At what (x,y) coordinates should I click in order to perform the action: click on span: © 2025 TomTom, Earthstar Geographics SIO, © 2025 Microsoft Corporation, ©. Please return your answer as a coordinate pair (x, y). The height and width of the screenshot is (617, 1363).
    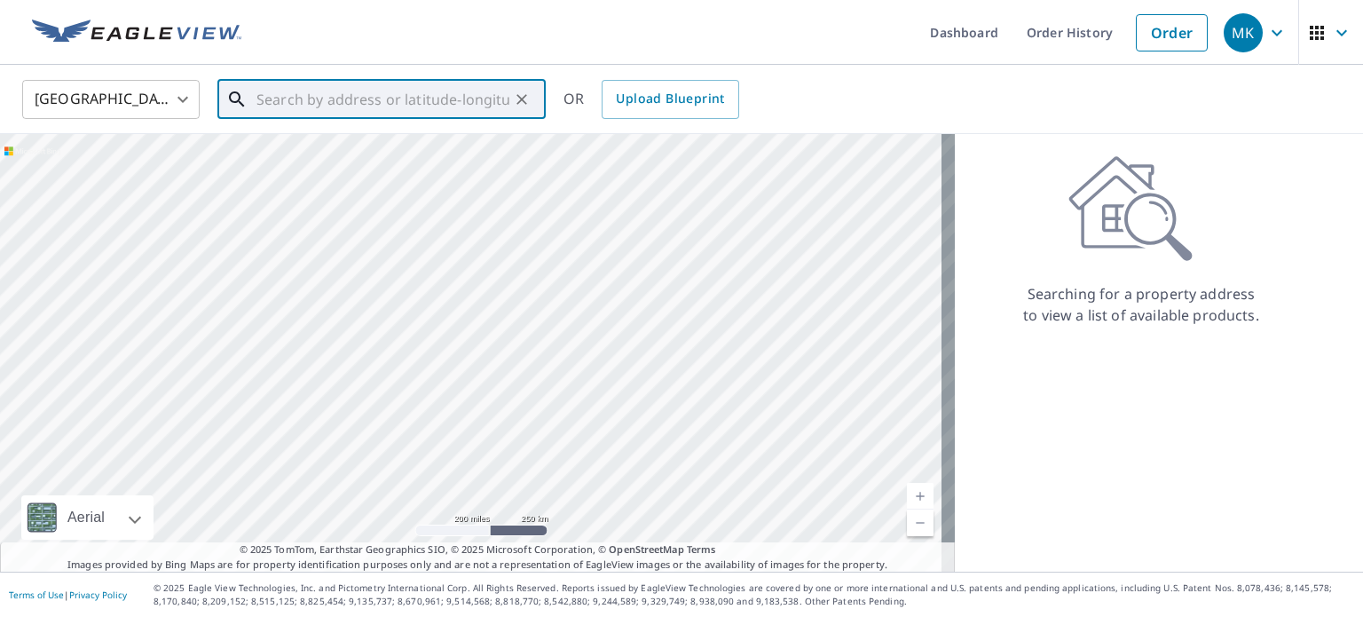
    Looking at the image, I should click on (478, 549).